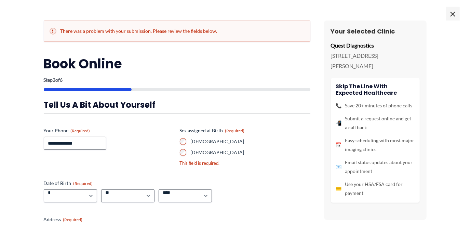 The image size is (470, 226). Describe the element at coordinates (375, 189) in the screenshot. I see `li: Use your HSA/FSA card for payment` at that location.